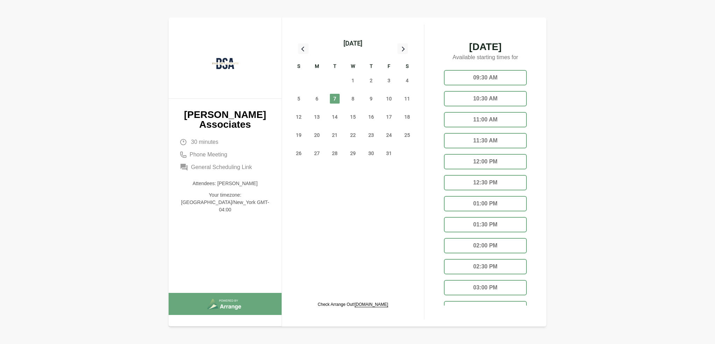 Image resolution: width=715 pixels, height=344 pixels. What do you see at coordinates (485, 267) in the screenshot?
I see `div: 02:30 PM` at bounding box center [485, 267].